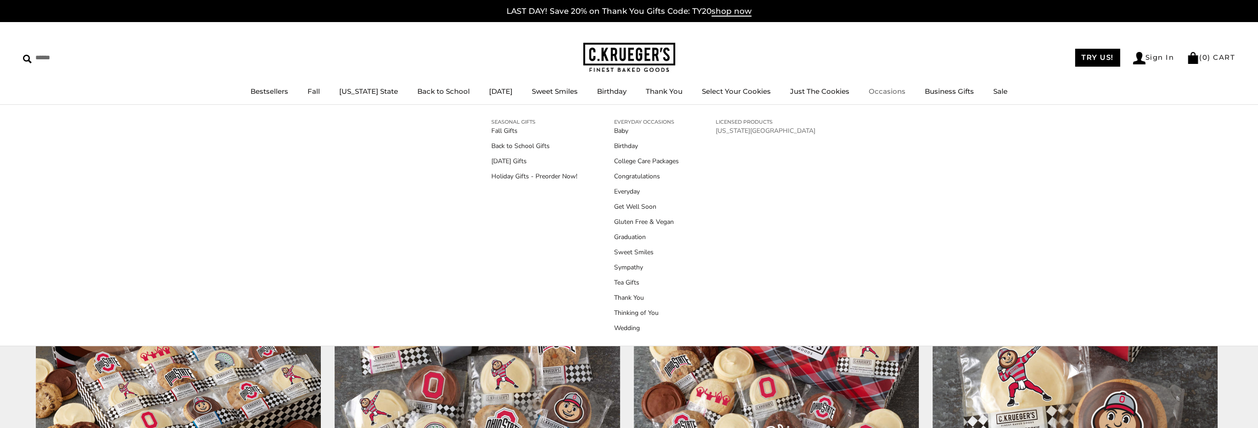 This screenshot has height=428, width=1258. Describe the element at coordinates (1139, 58) in the screenshot. I see `img: Account` at that location.